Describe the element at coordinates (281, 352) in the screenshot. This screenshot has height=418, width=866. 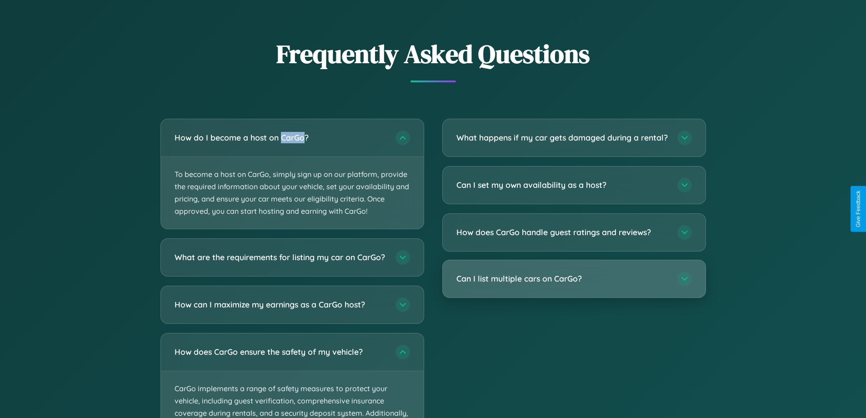
I see `h3: How does CarGo ensure the safety of my vehicle?` at that location.